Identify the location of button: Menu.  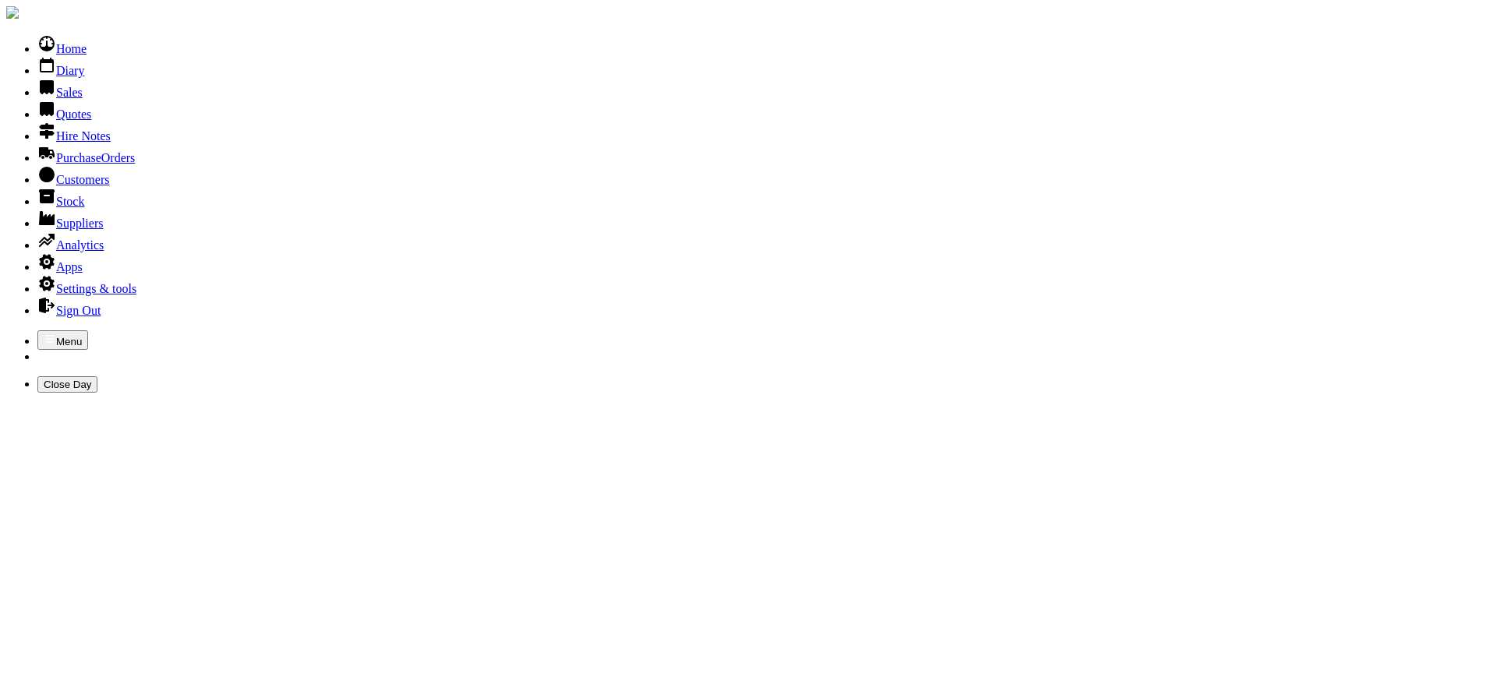
(62, 340).